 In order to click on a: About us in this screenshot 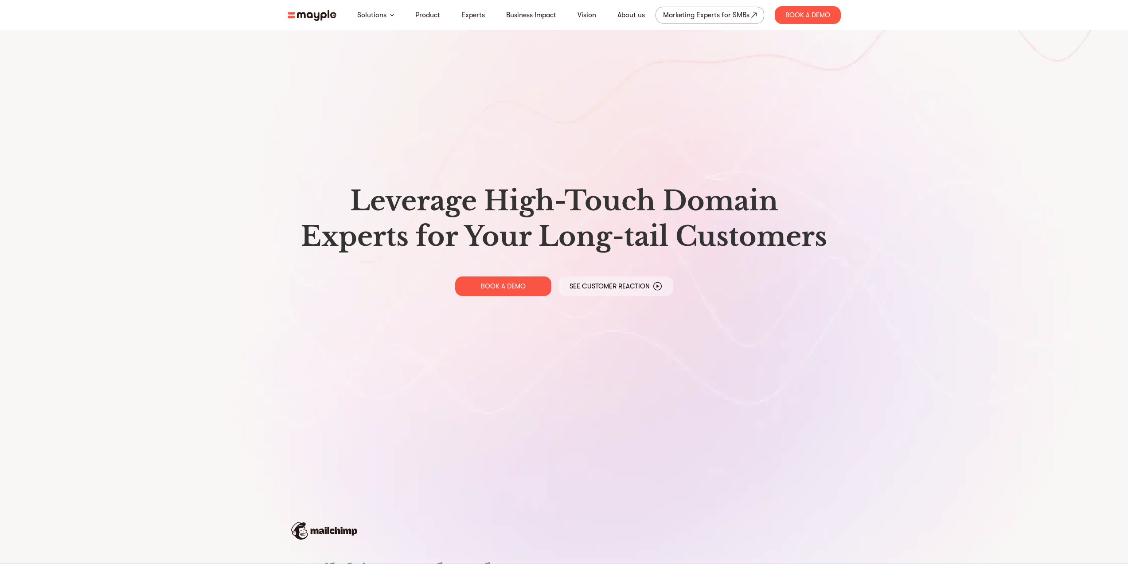, I will do `click(631, 15)`.